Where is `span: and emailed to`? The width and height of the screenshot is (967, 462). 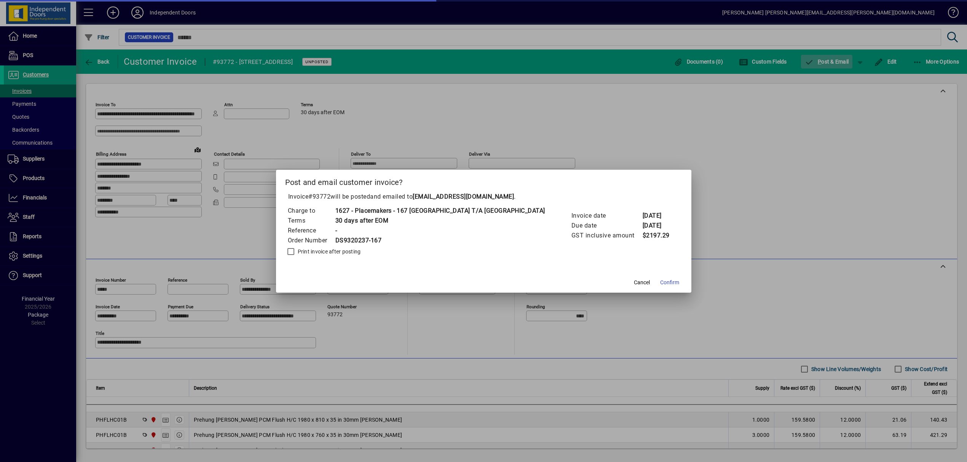 span: and emailed to is located at coordinates (442, 196).